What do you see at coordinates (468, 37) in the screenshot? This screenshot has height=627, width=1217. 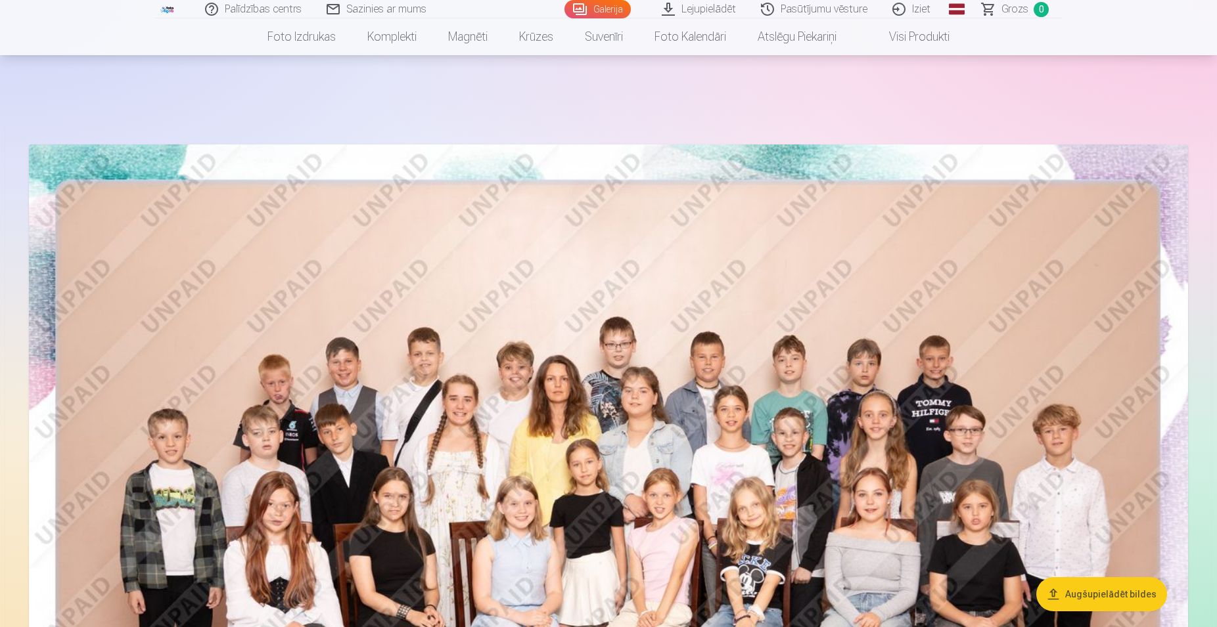 I see `a: Magnēti` at bounding box center [468, 37].